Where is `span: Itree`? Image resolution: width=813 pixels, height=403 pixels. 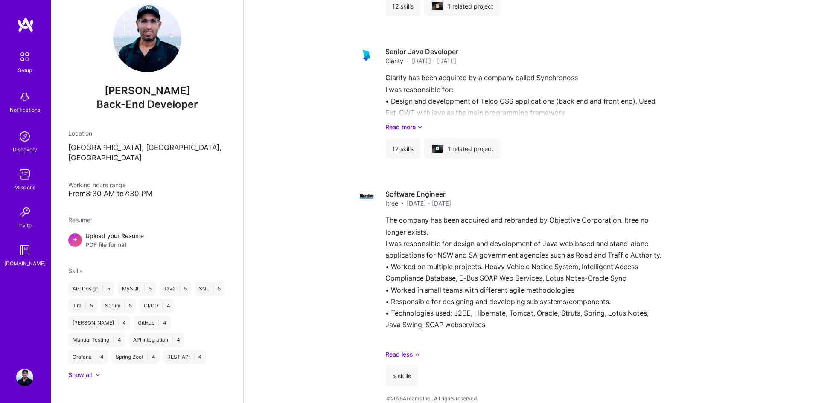
span: Itree is located at coordinates (392, 203).